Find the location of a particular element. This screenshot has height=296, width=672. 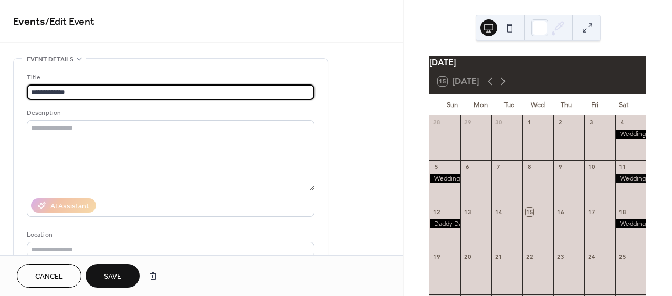

div: 23 is located at coordinates (560, 257).